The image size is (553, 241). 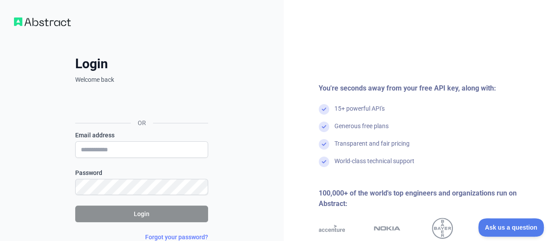 What do you see at coordinates (332, 228) in the screenshot?
I see `img: accenture` at bounding box center [332, 228].